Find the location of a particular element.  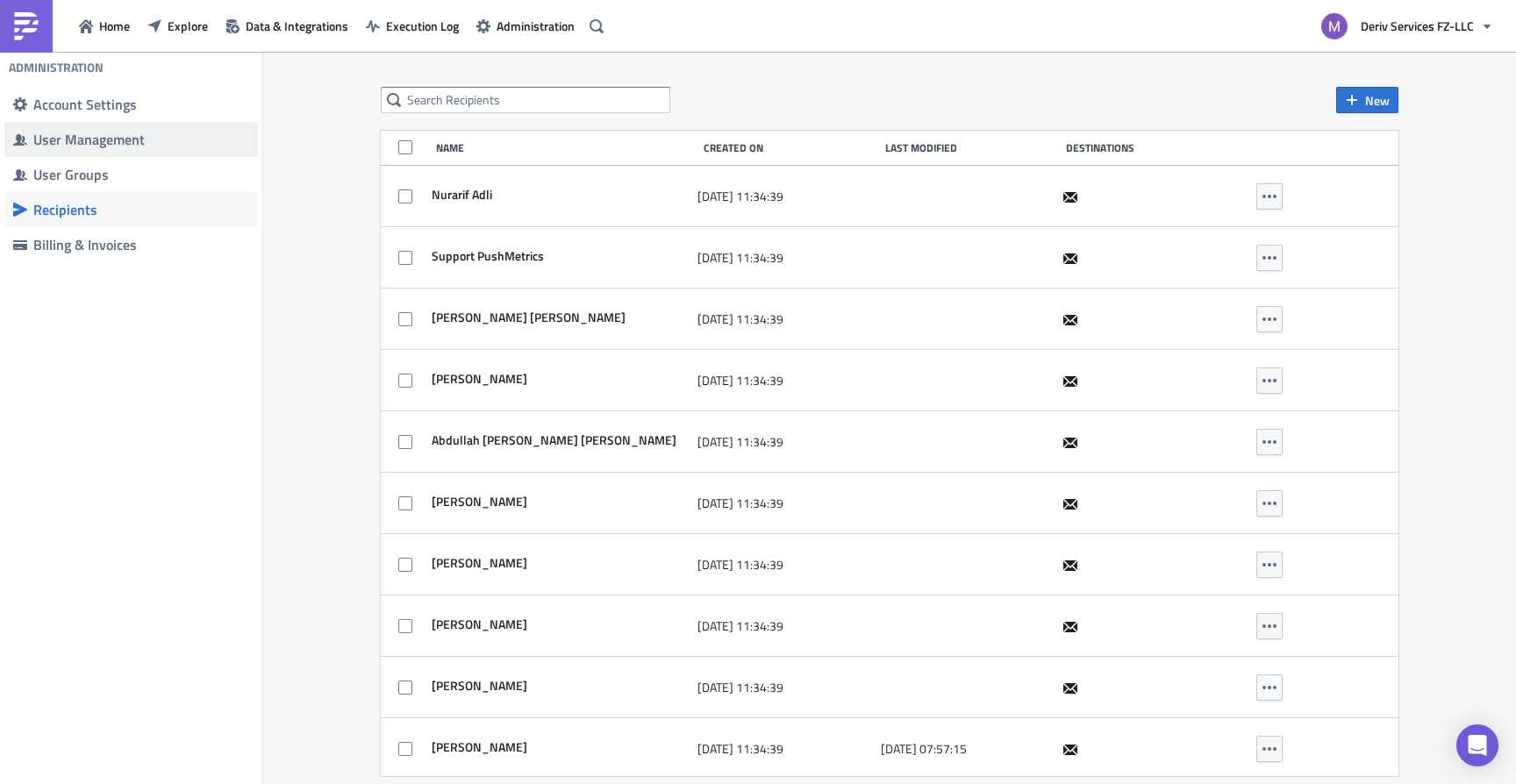

img: PushMetrics is located at coordinates (26, 26).